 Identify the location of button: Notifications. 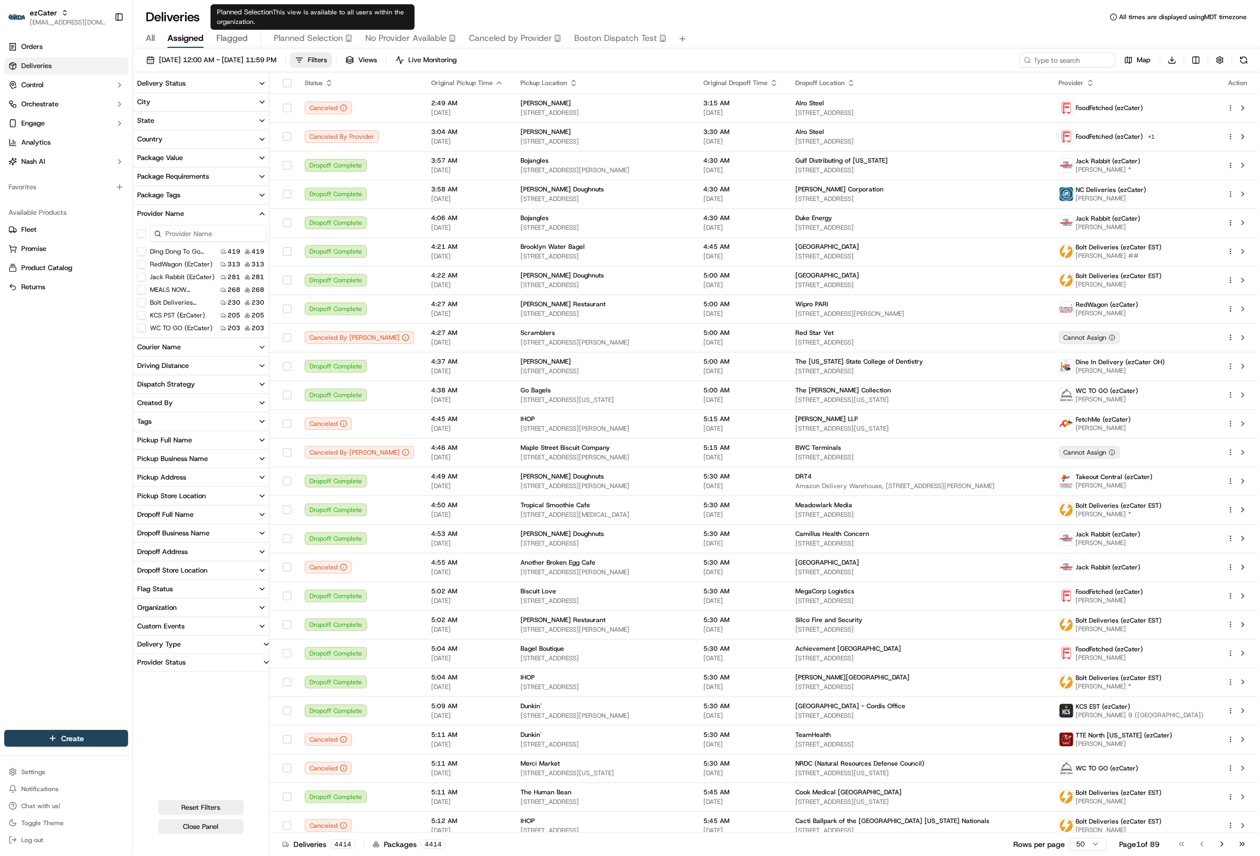
(66, 789).